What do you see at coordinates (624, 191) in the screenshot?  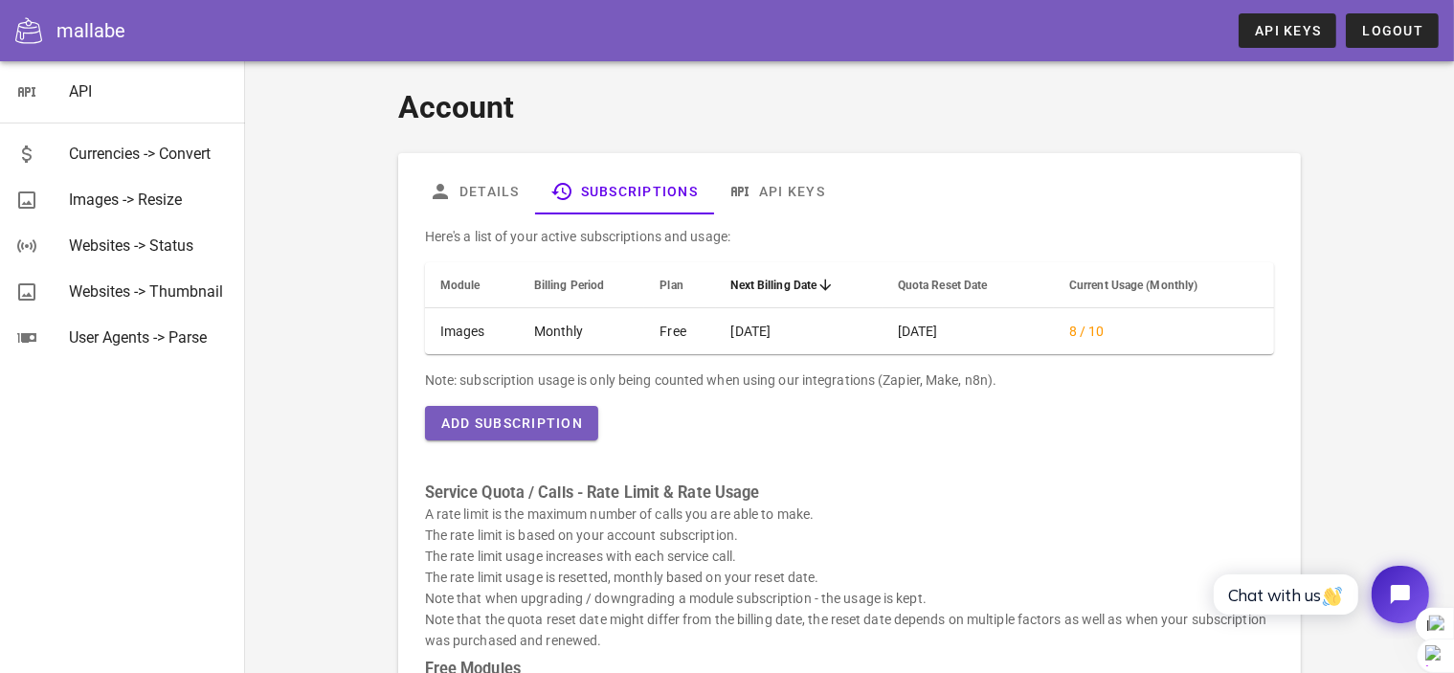 I see `a: Subscriptions` at bounding box center [624, 191].